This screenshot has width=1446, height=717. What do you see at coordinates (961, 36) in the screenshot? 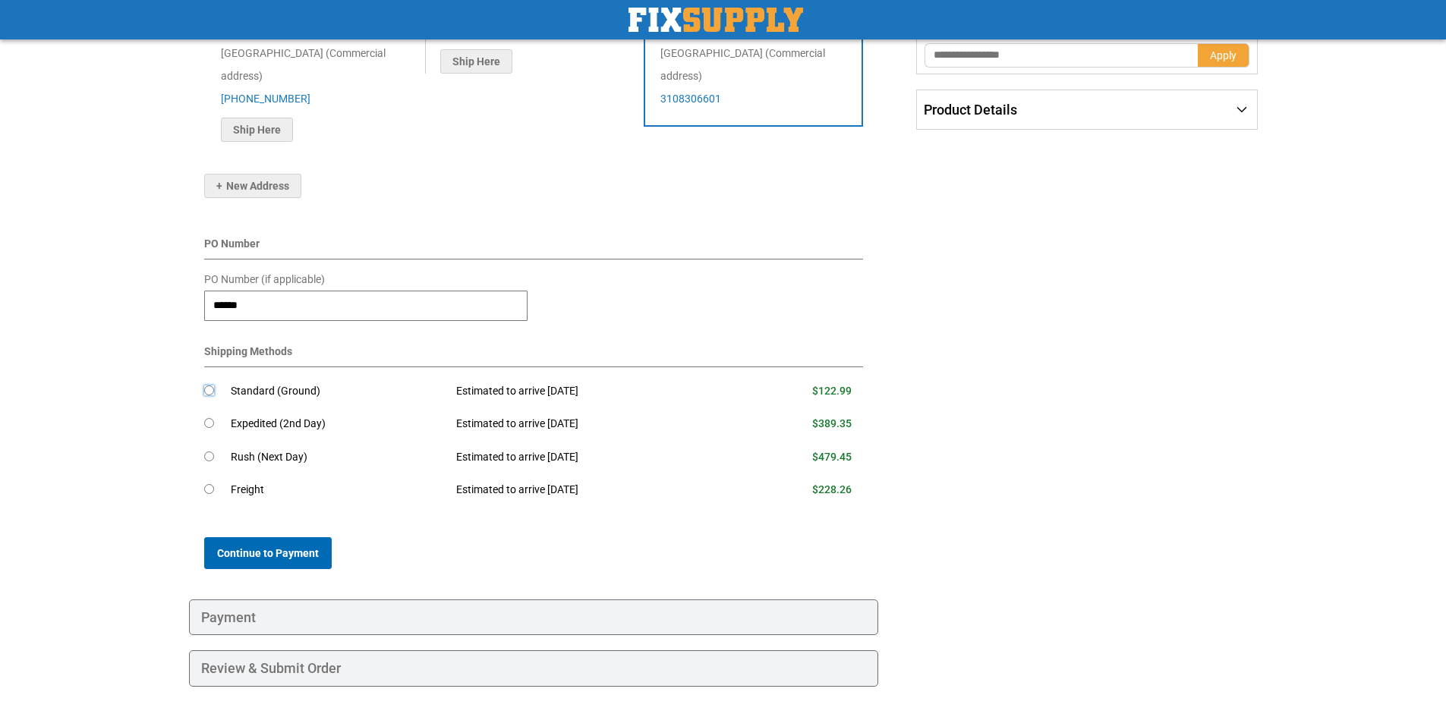
I see `span: Discount Code:` at bounding box center [961, 36].